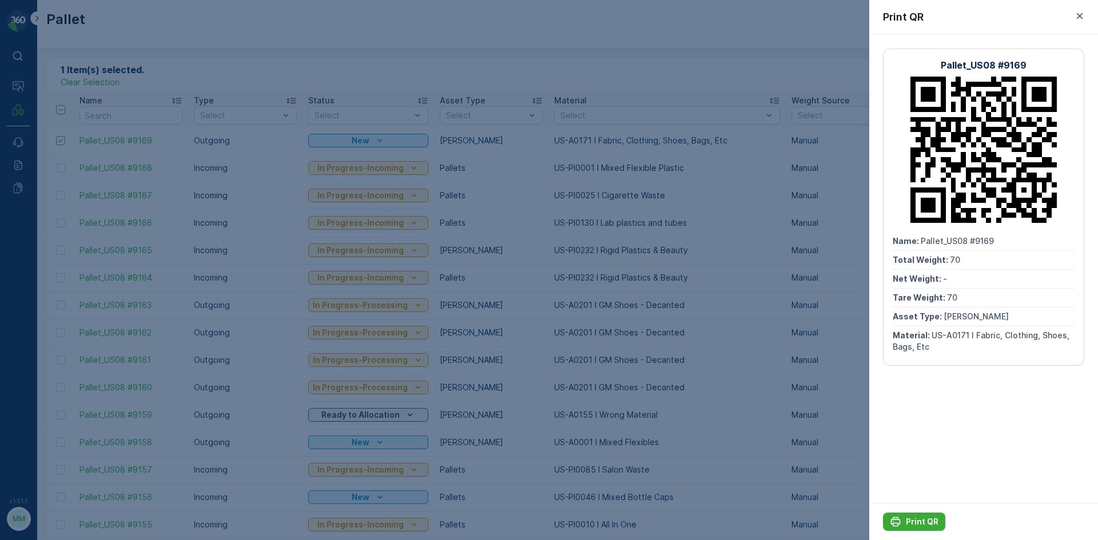 This screenshot has width=1098, height=540. What do you see at coordinates (957, 241) in the screenshot?
I see `span: Pallet_US08 #9169` at bounding box center [957, 241].